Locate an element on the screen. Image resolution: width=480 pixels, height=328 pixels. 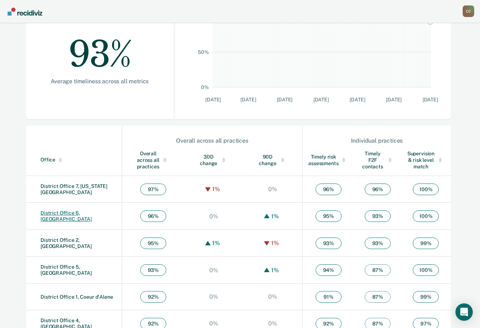
div: 30D change is located at coordinates (214, 160).